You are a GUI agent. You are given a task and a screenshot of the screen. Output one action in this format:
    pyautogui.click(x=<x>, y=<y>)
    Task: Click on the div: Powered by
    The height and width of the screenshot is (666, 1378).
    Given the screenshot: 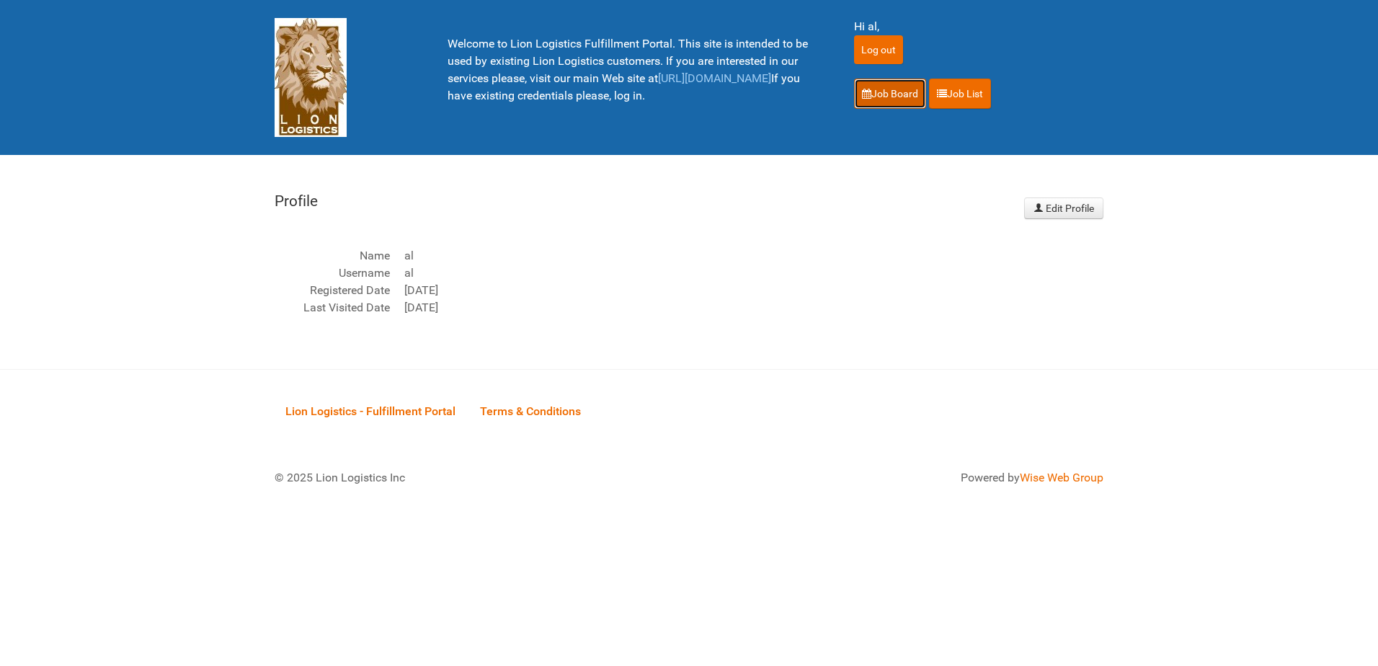 What is the action you would take?
    pyautogui.click(x=905, y=478)
    